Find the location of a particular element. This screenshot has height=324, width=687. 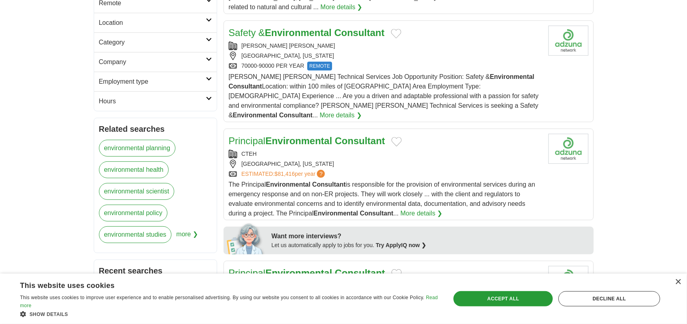

span: more ❯ is located at coordinates (187, 237).